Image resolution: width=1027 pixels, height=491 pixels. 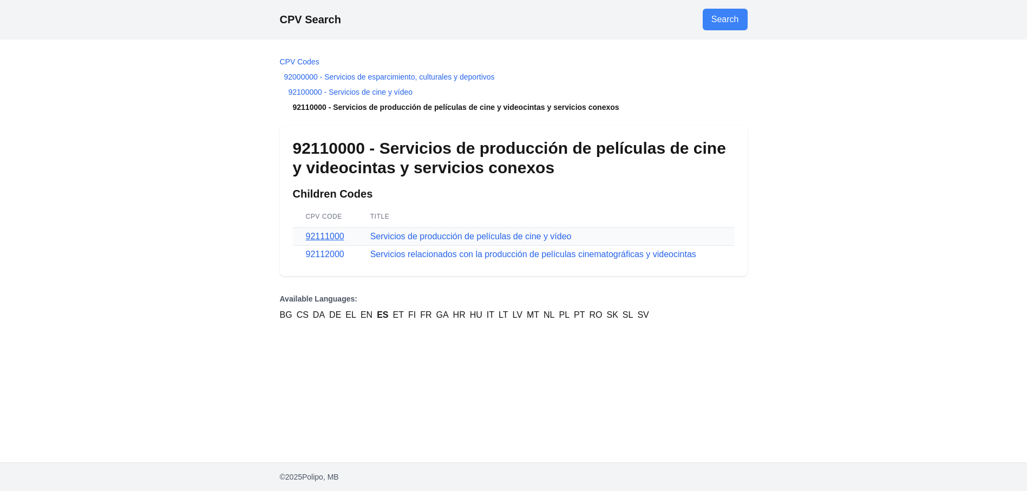 What do you see at coordinates (398, 315) in the screenshot?
I see `a: ET` at bounding box center [398, 315].